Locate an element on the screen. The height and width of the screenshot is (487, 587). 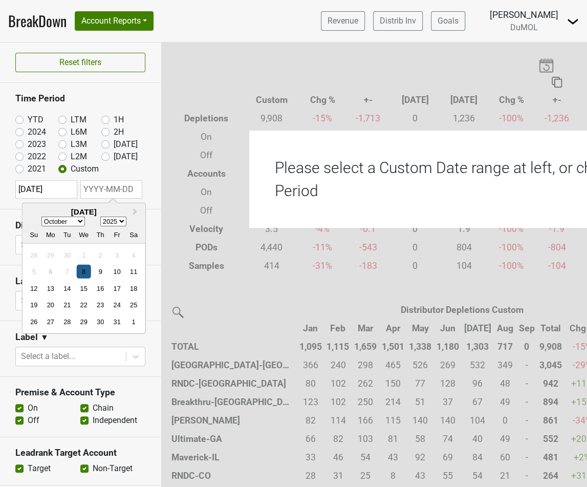
label: Custom is located at coordinates (84, 169).